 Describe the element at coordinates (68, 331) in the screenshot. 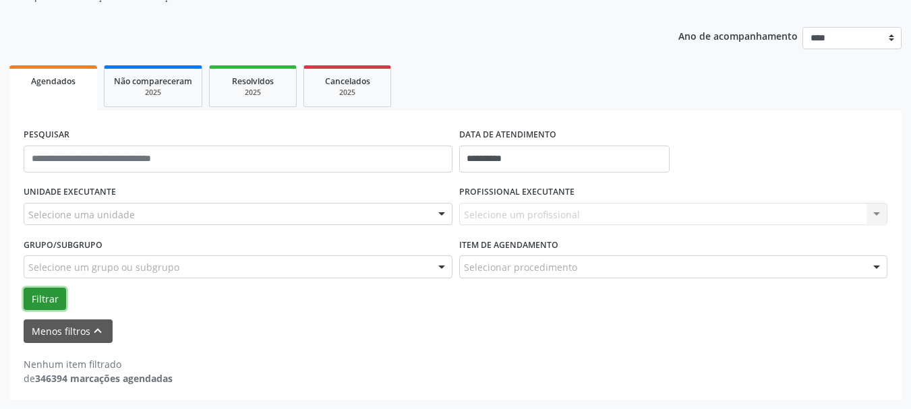

I see `button: Menos filtroskeyboard_arrow_up` at that location.